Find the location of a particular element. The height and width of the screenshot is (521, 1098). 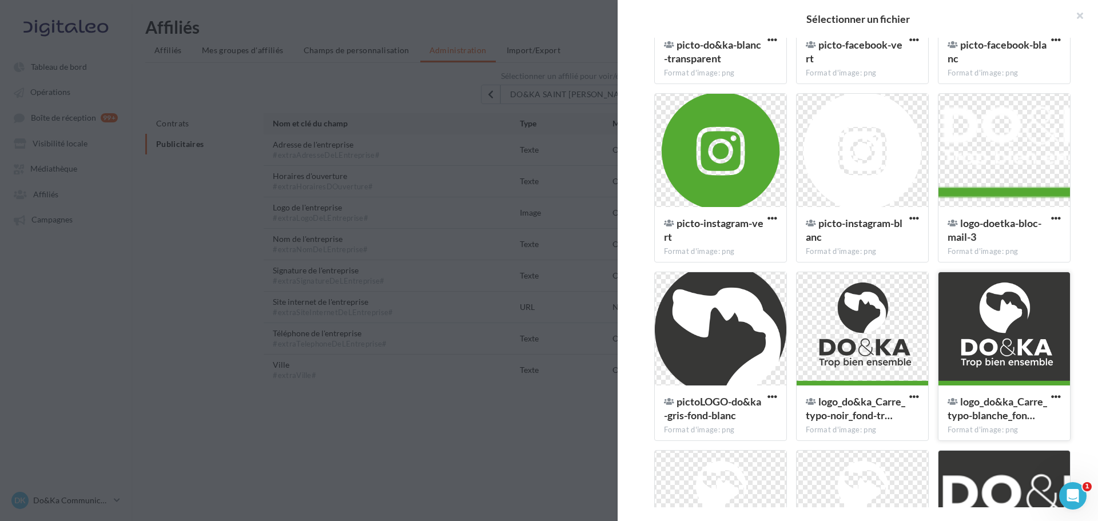

span: logo_do&ka_Carre_typo-blanche_fond-noir is located at coordinates (997, 408).